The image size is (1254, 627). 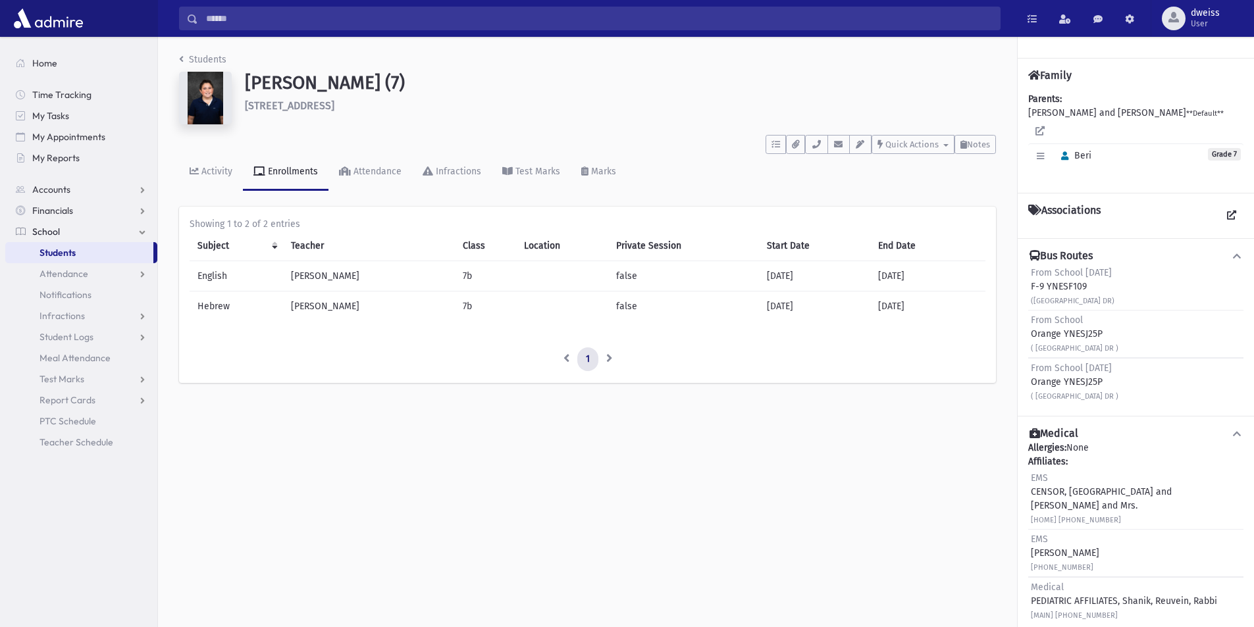 What do you see at coordinates (911, 144) in the screenshot?
I see `span: Quick Actions` at bounding box center [911, 144].